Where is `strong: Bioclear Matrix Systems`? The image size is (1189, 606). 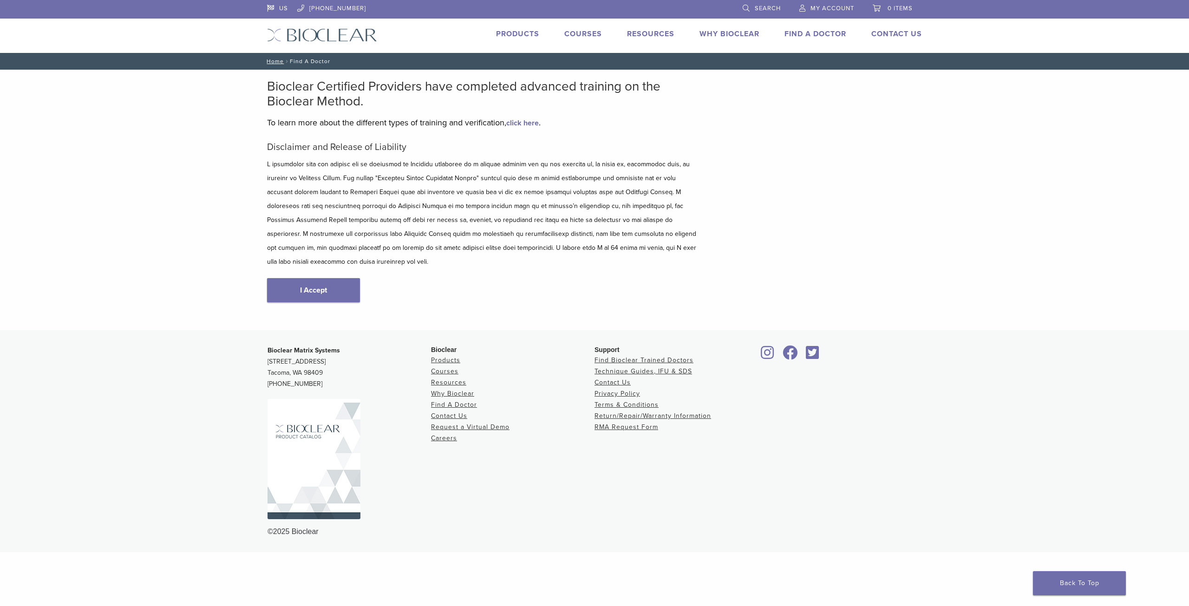
strong: Bioclear Matrix Systems is located at coordinates (304, 350).